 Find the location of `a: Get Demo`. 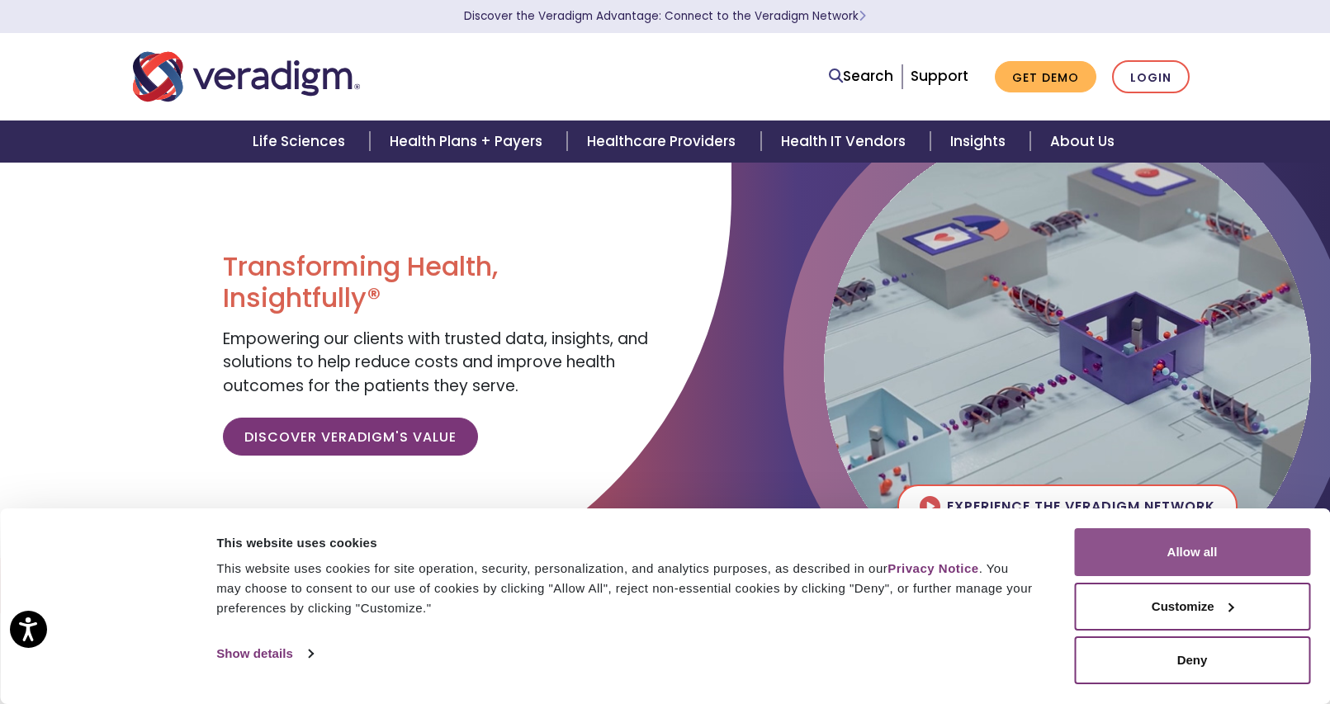

a: Get Demo is located at coordinates (1045, 77).